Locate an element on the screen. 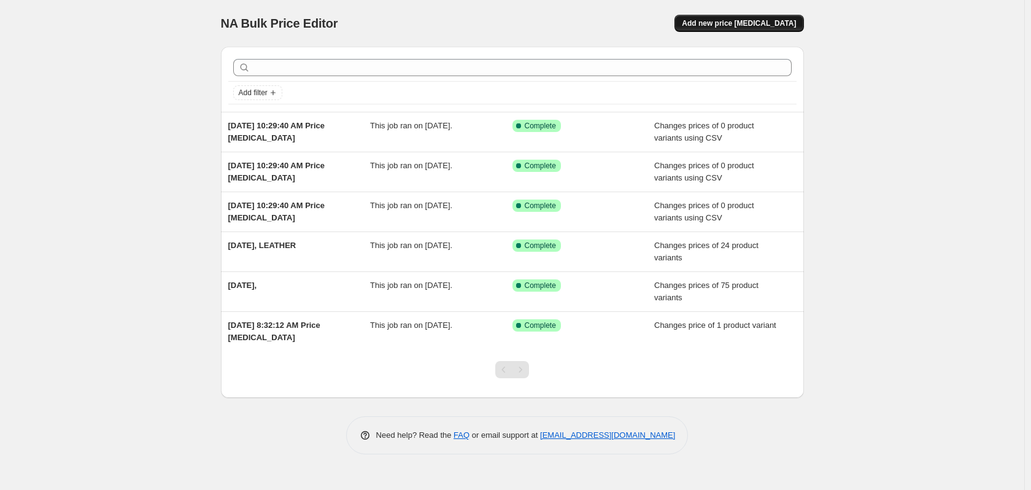  span: or email support at is located at coordinates (505, 435).